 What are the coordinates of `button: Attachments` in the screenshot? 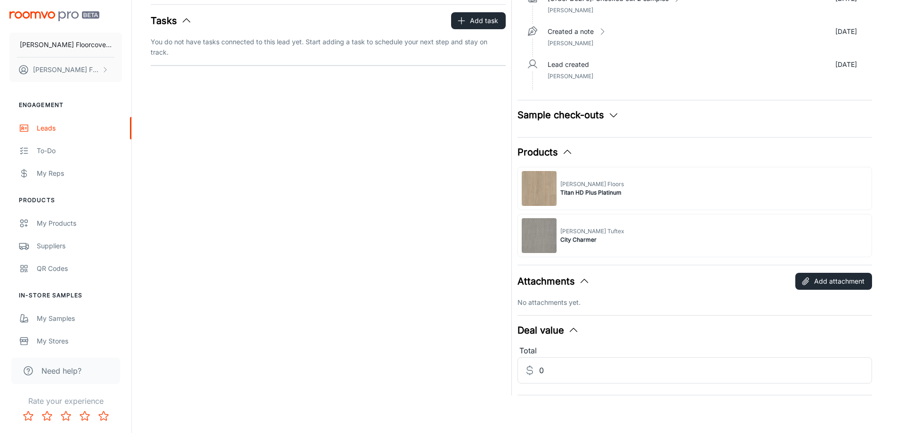 It's located at (554, 281).